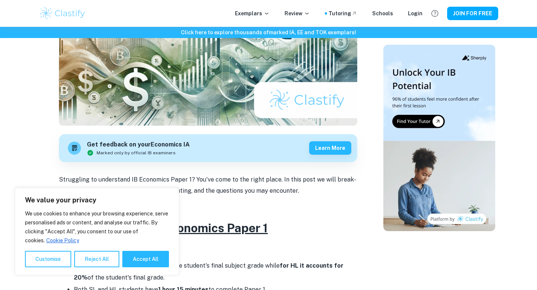 The image size is (537, 290). What do you see at coordinates (136, 153) in the screenshot?
I see `span: Marked only by official IB examiners` at bounding box center [136, 153].